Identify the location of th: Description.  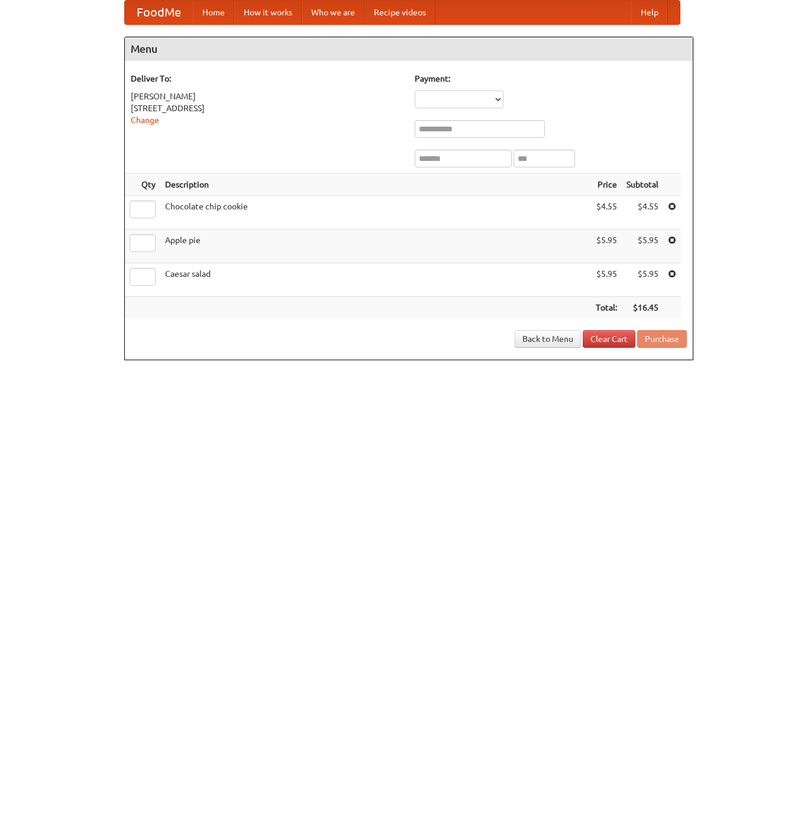
(376, 185).